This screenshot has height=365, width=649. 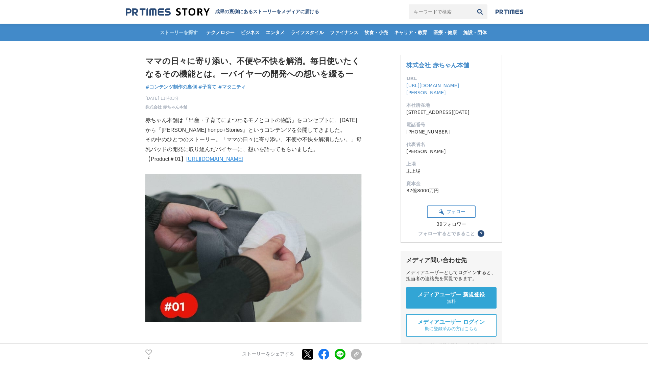 What do you see at coordinates (166, 107) in the screenshot?
I see `span: 株式会社 赤ちゃん本舗` at bounding box center [166, 107].